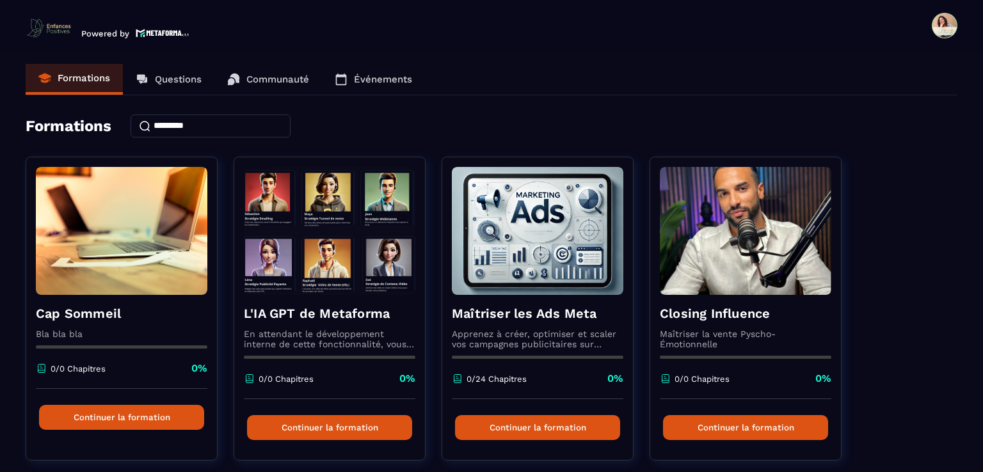  I want to click on p: Powered by, so click(105, 33).